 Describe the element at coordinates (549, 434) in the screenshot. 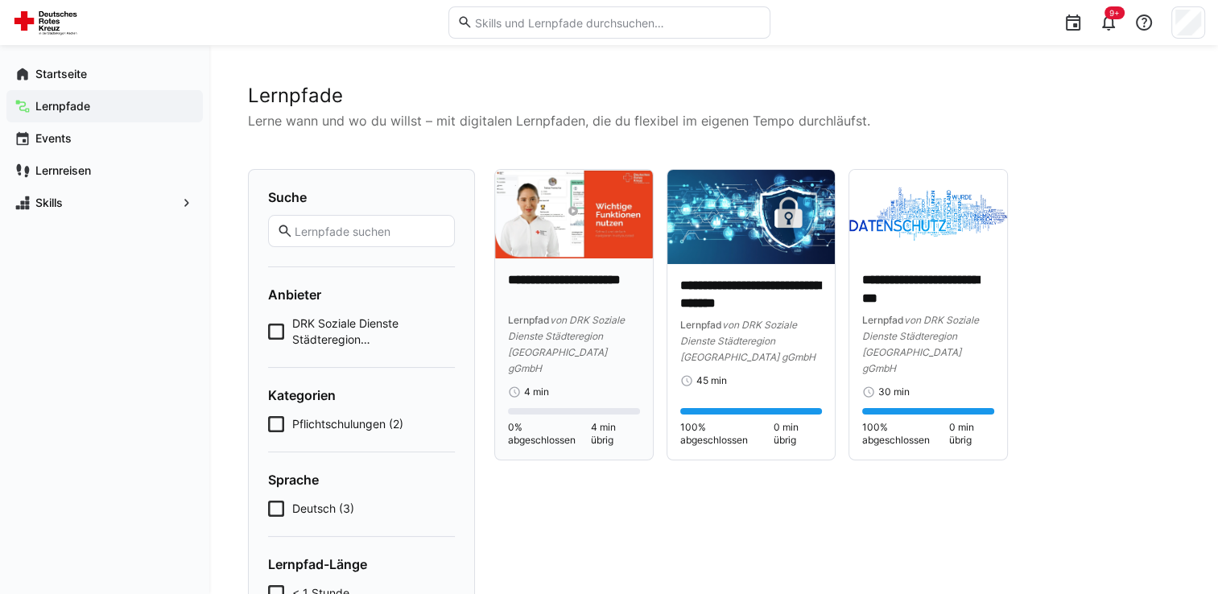

I see `span: 0% abgeschlossen` at that location.